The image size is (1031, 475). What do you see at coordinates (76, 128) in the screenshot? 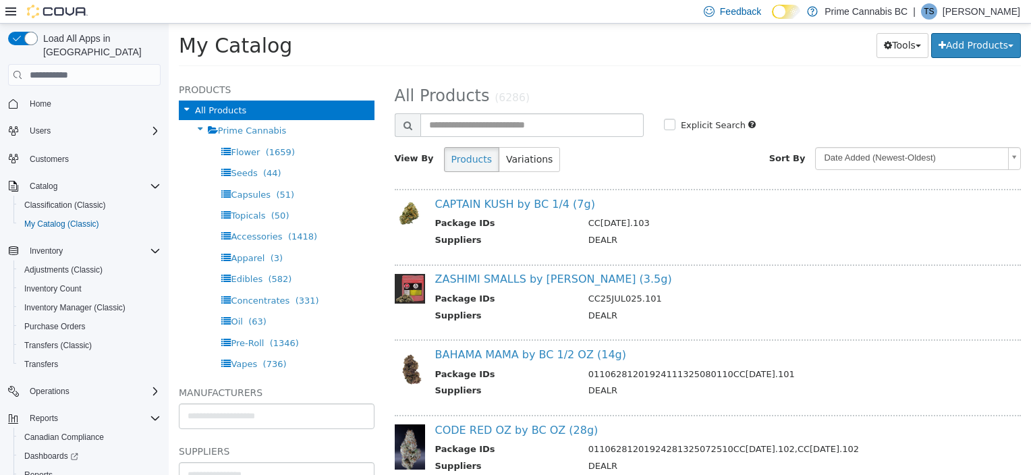
I see `span: Flower` at bounding box center [76, 128].